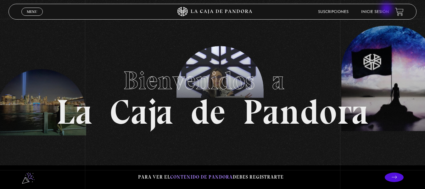 The height and width of the screenshot is (189, 425). Describe the element at coordinates (32, 17) in the screenshot. I see `span: Cerrar` at that location.